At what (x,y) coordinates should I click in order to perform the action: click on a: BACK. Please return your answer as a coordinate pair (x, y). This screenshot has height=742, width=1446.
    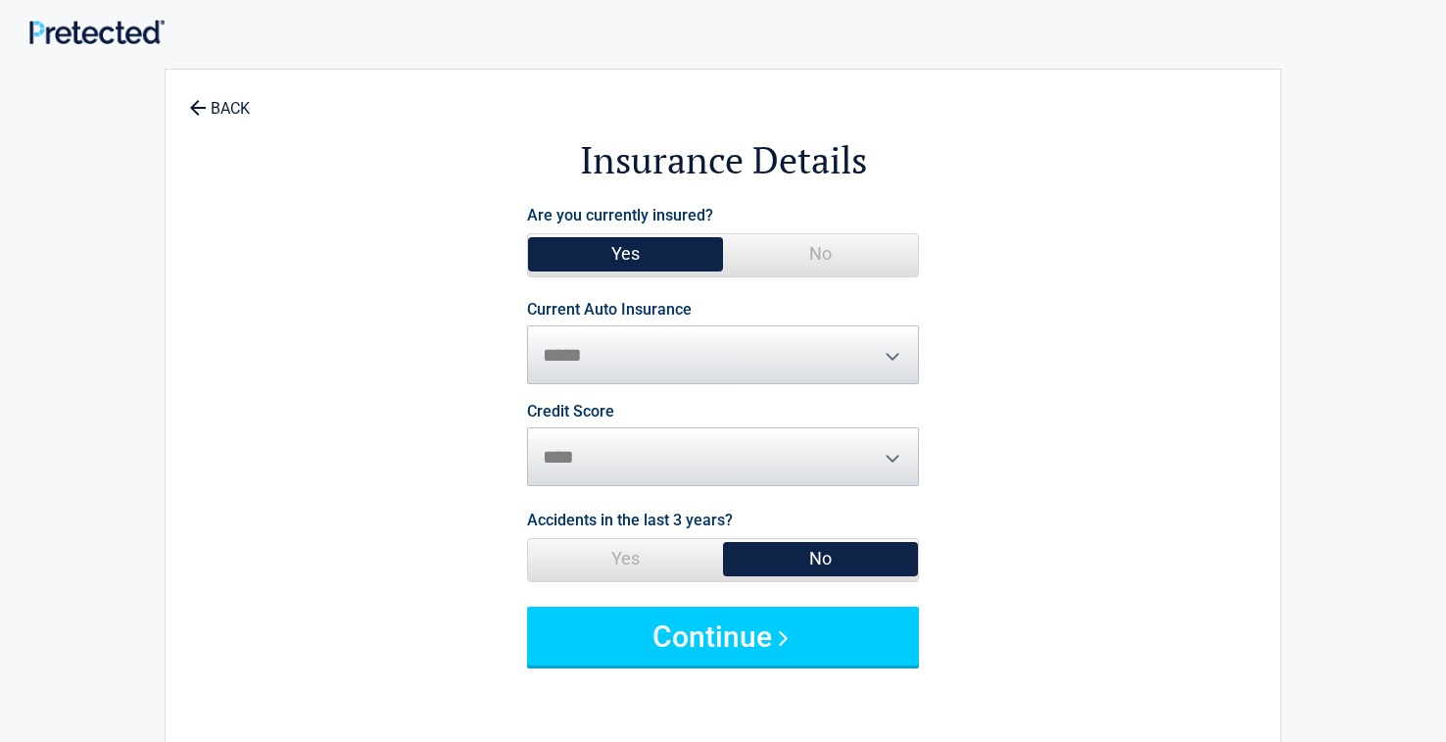
    Looking at the image, I should click on (220, 99).